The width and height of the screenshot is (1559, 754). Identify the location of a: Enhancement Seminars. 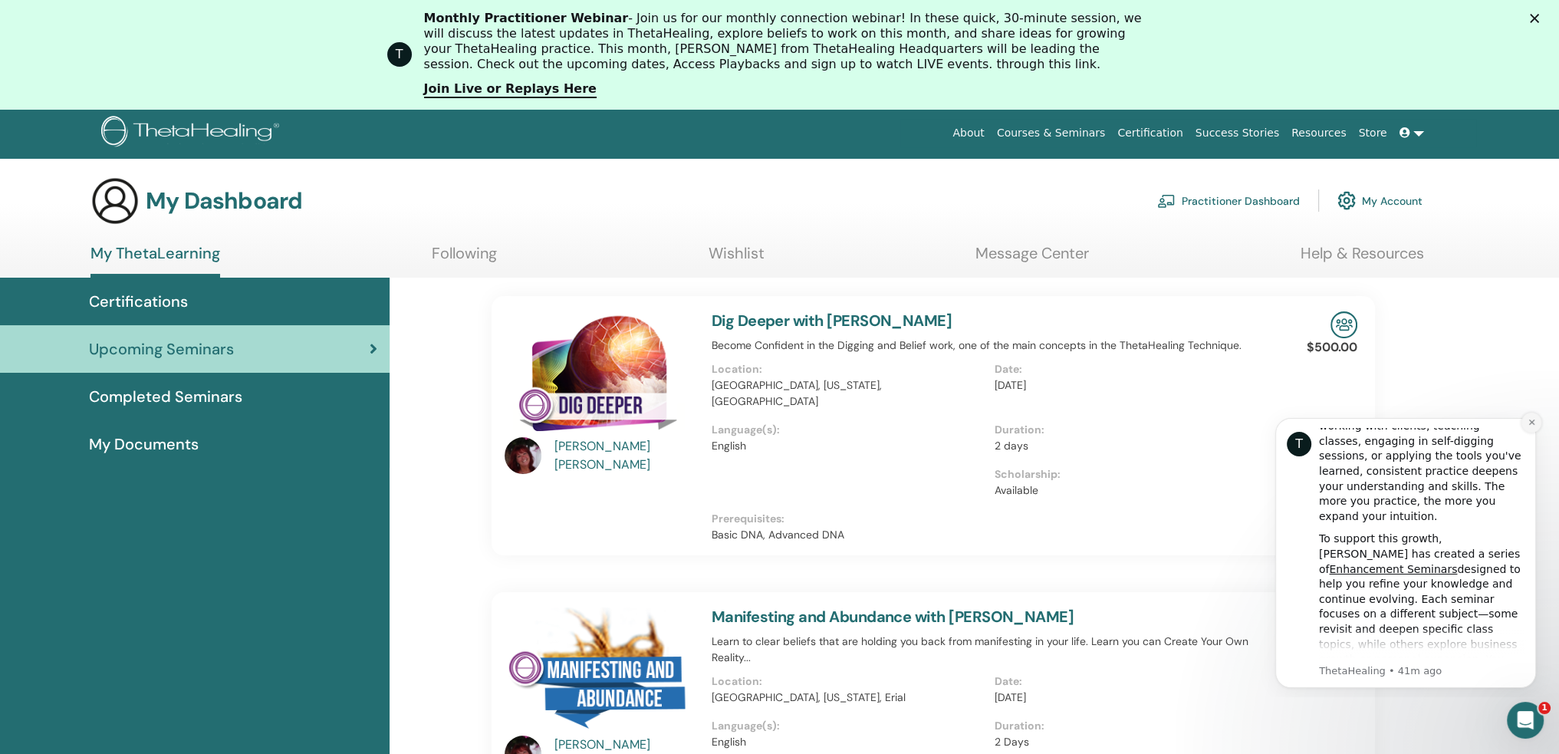
(141, 165).